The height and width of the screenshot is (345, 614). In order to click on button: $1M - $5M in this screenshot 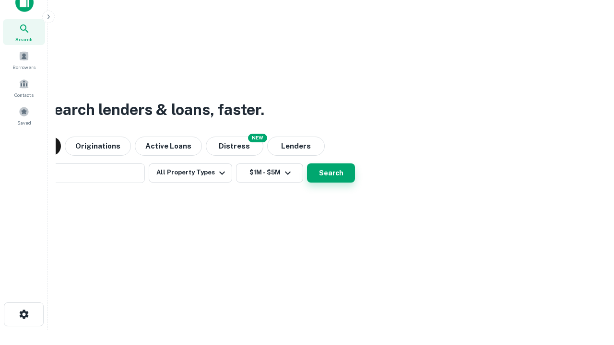, I will do `click(270, 173)`.